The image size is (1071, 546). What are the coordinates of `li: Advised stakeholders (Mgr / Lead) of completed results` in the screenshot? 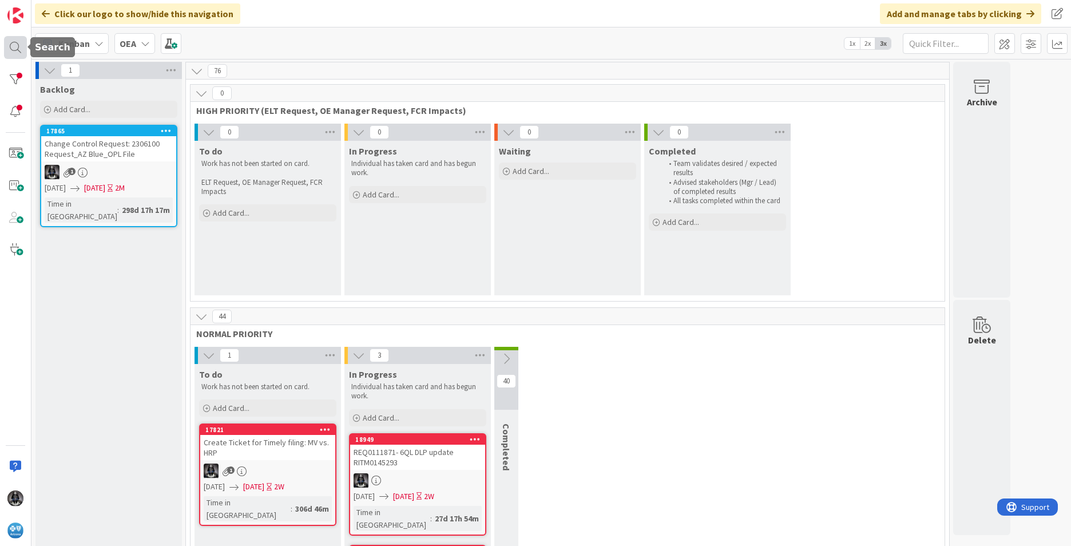 It's located at (723, 187).